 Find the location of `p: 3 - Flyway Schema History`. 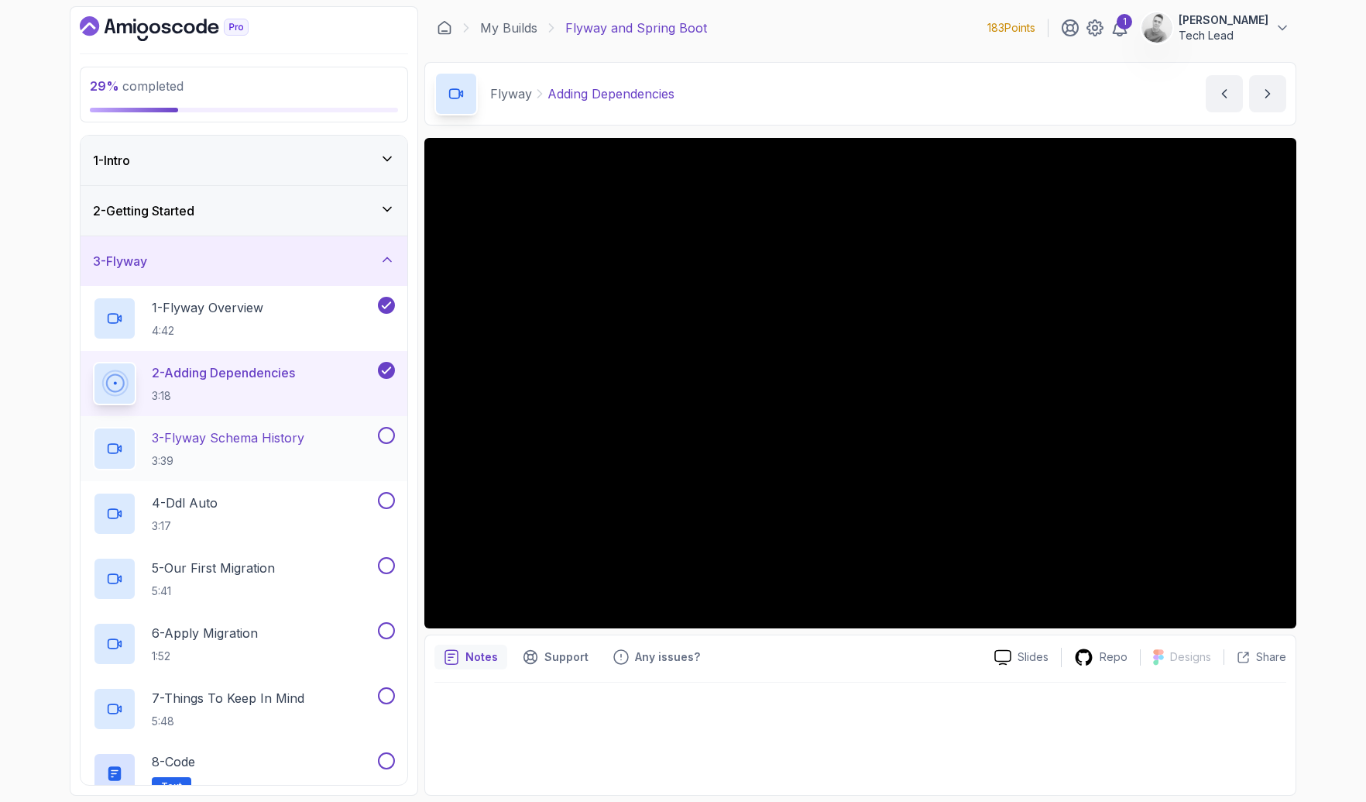

p: 3 - Flyway Schema History is located at coordinates (228, 438).